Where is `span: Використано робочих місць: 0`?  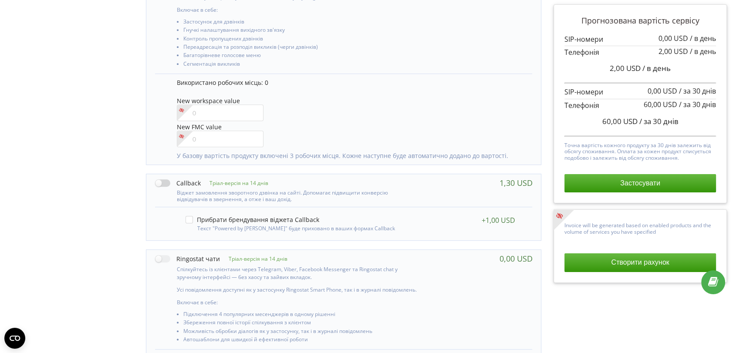 span: Використано робочих місць: 0 is located at coordinates (222, 82).